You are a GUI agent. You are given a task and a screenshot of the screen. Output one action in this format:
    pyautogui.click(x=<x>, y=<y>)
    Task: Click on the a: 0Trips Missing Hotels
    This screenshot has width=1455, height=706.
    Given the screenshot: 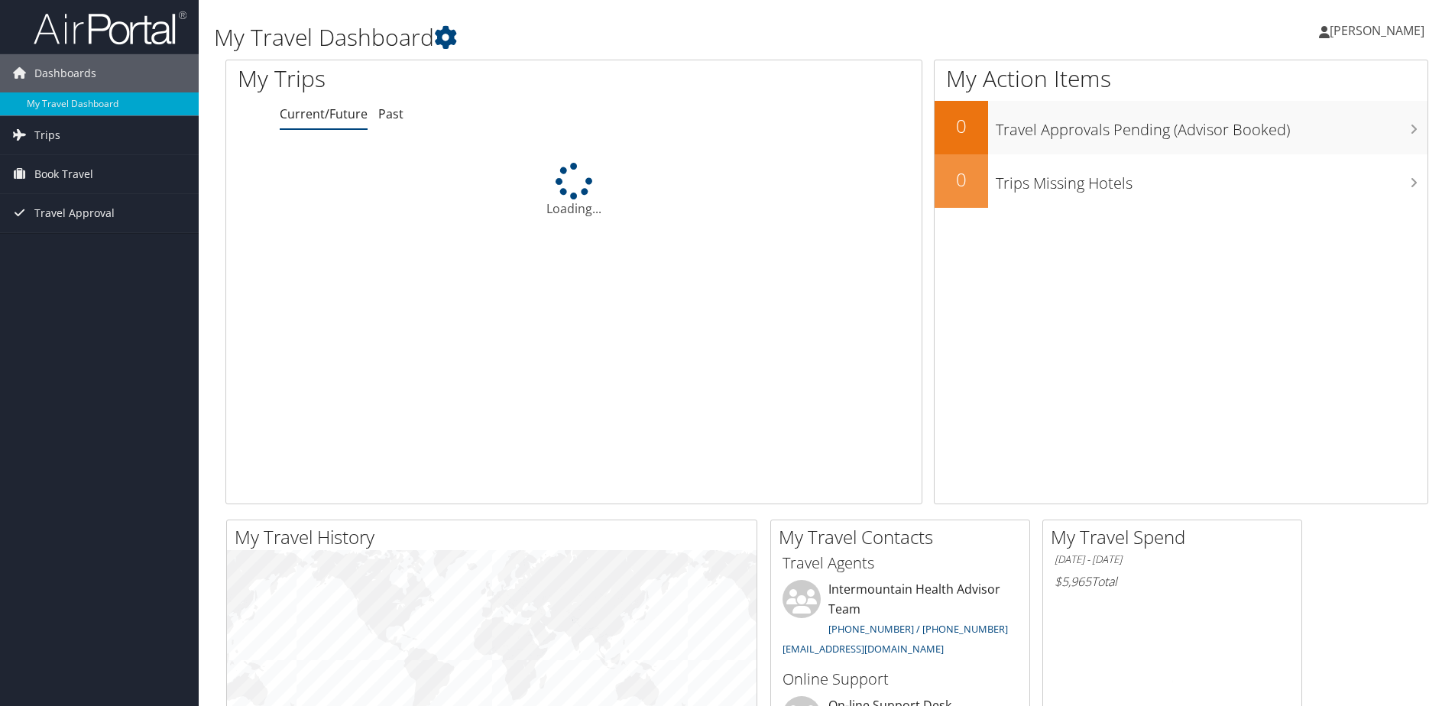 What is the action you would take?
    pyautogui.click(x=1181, y=181)
    